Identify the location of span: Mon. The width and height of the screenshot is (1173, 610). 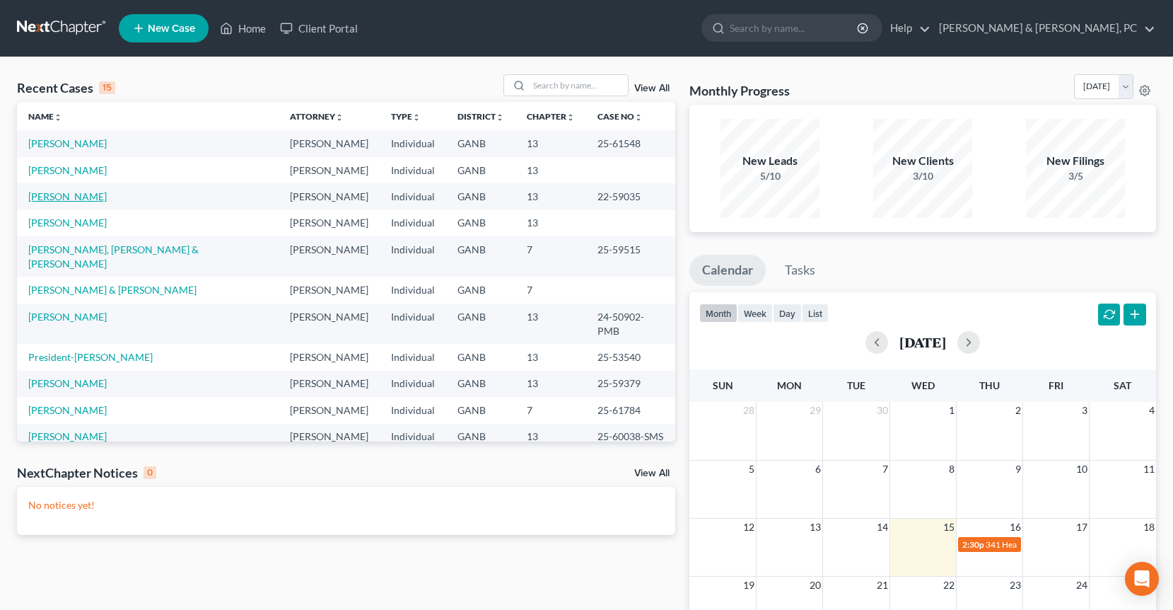
(789, 385).